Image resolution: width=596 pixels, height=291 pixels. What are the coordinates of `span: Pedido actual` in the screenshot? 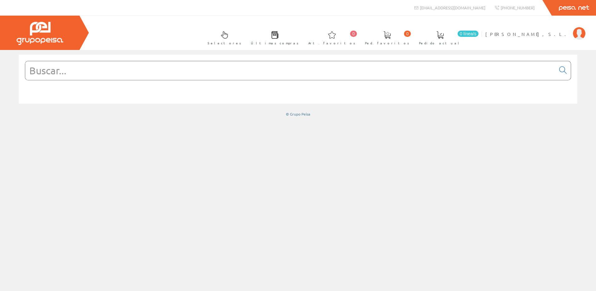 It's located at (440, 43).